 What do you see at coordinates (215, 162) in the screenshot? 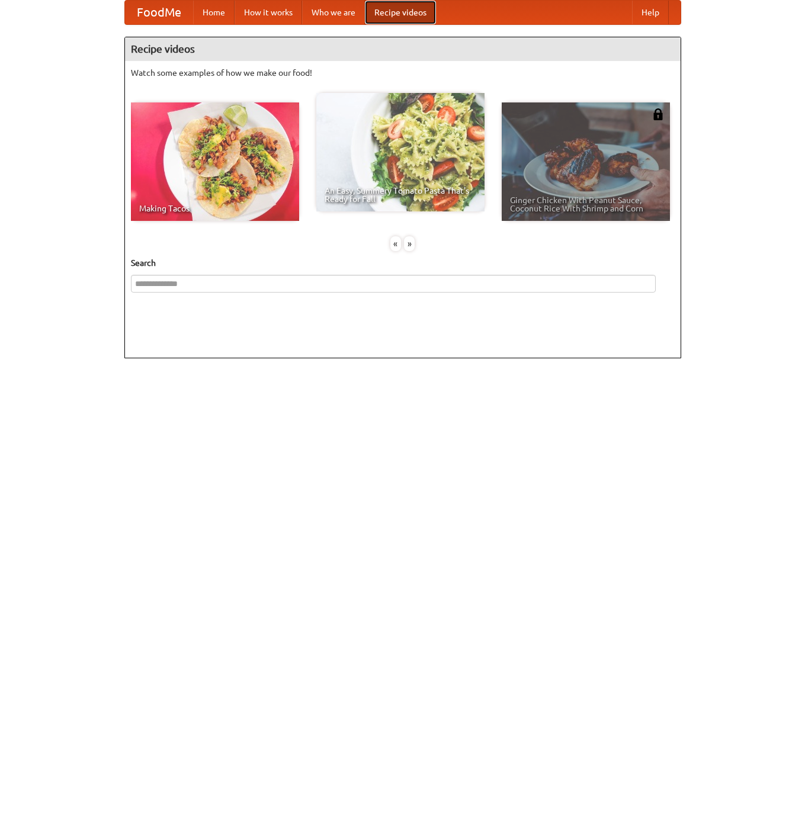
I see `a: Making Tacos` at bounding box center [215, 162].